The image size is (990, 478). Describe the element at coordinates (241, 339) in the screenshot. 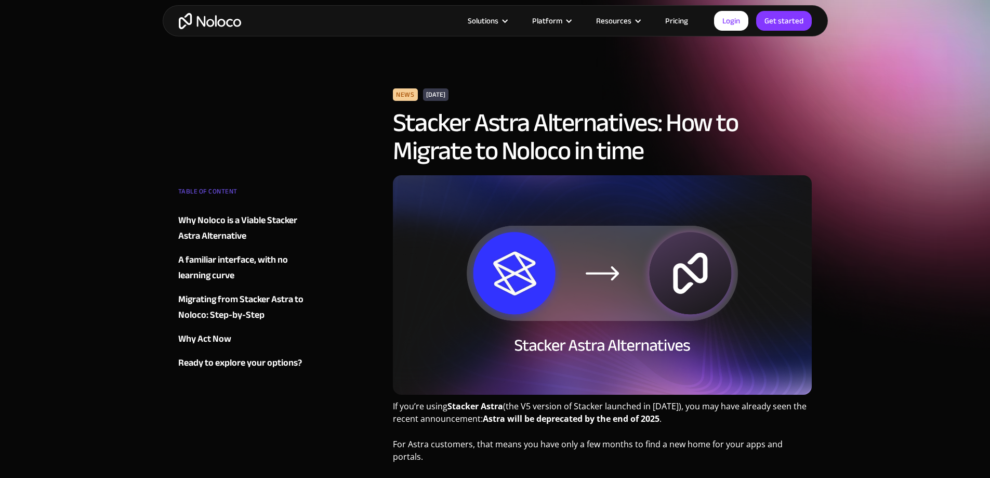

I see `a: Why Act Now` at that location.